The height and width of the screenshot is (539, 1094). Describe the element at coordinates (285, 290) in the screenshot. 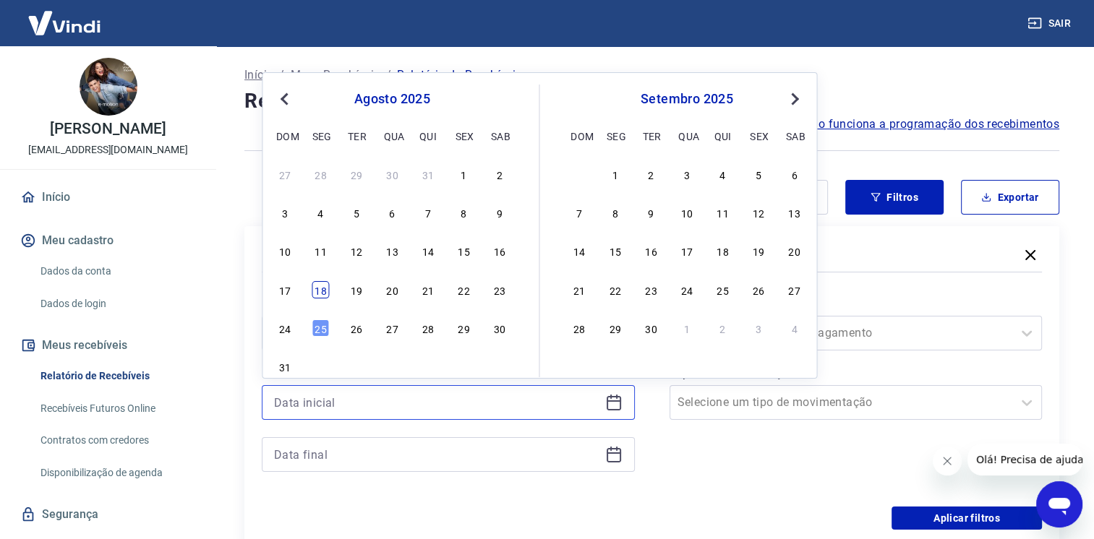

I see `div: Choose domingo, 17 de agosto de 2025` at that location.